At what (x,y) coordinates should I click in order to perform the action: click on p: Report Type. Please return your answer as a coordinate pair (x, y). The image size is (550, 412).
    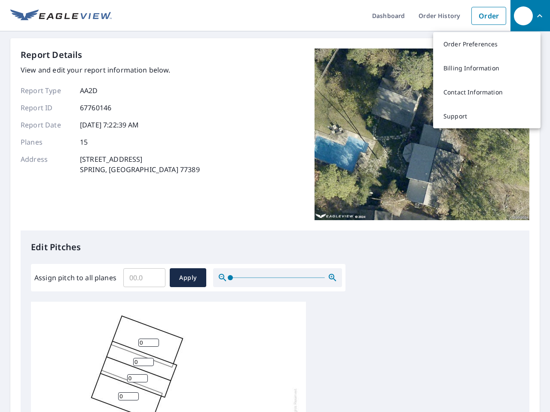
    Looking at the image, I should click on (46, 91).